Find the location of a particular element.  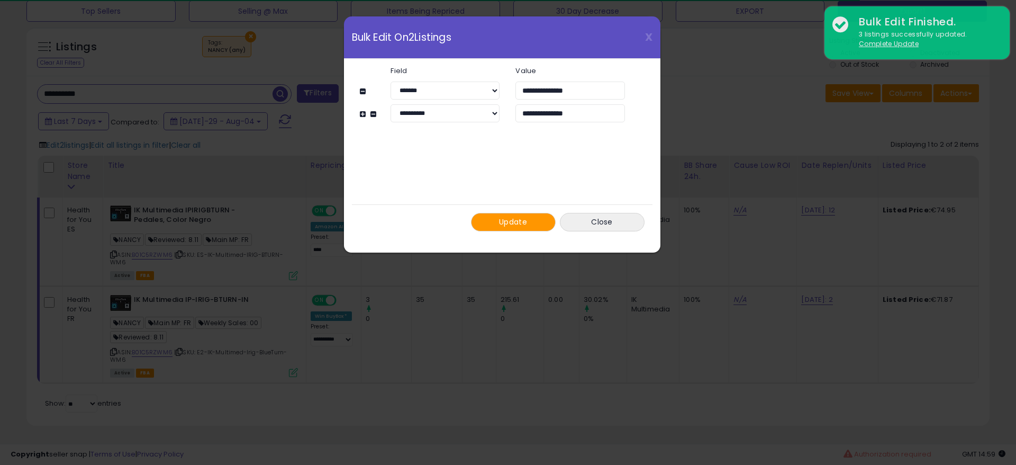

button: Close is located at coordinates (602, 222).